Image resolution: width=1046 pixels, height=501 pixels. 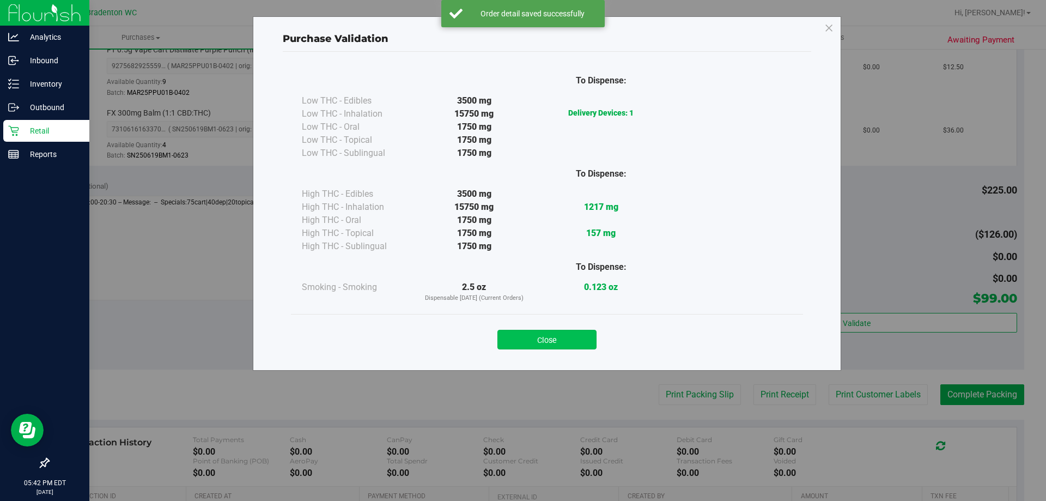 I want to click on div: Order detail saved successfully, so click(x=532, y=14).